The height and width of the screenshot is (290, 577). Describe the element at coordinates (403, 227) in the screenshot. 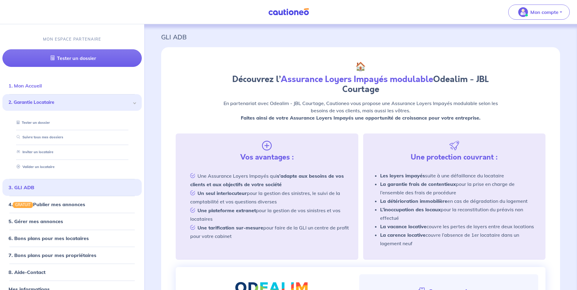

I see `strong: La vacance locative` at that location.